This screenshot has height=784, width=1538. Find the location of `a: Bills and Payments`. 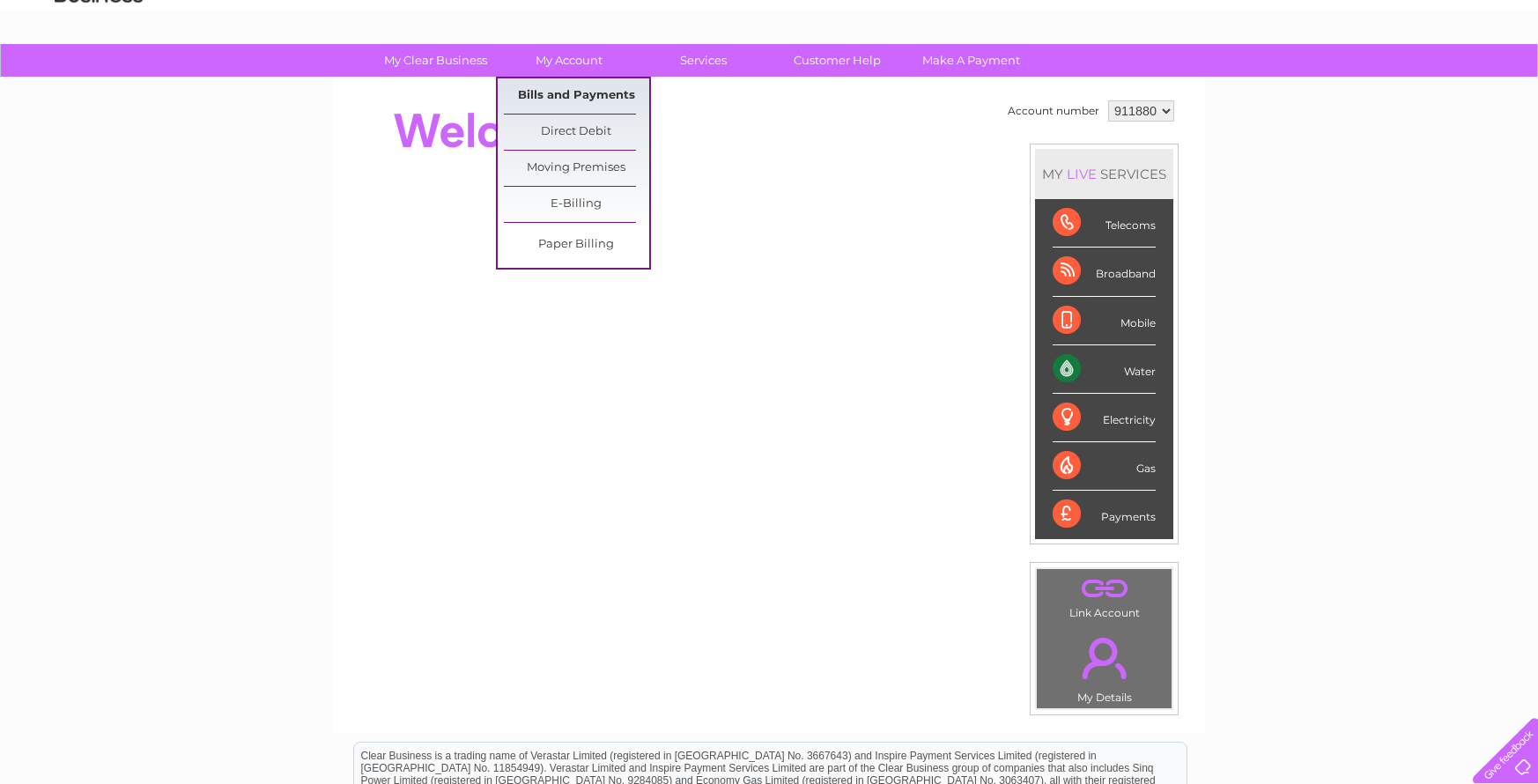

a: Bills and Payments is located at coordinates (576, 96).